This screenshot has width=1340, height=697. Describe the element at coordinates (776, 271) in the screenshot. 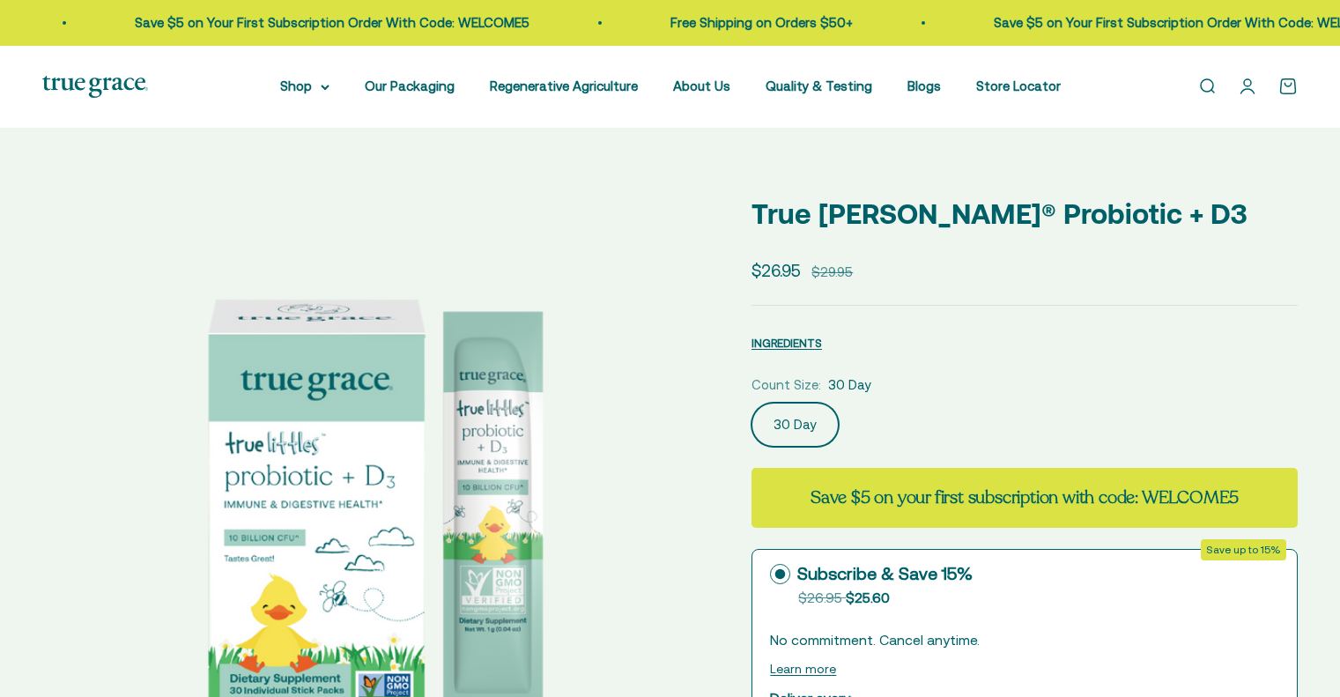

I see `sale-price: $26.95` at that location.